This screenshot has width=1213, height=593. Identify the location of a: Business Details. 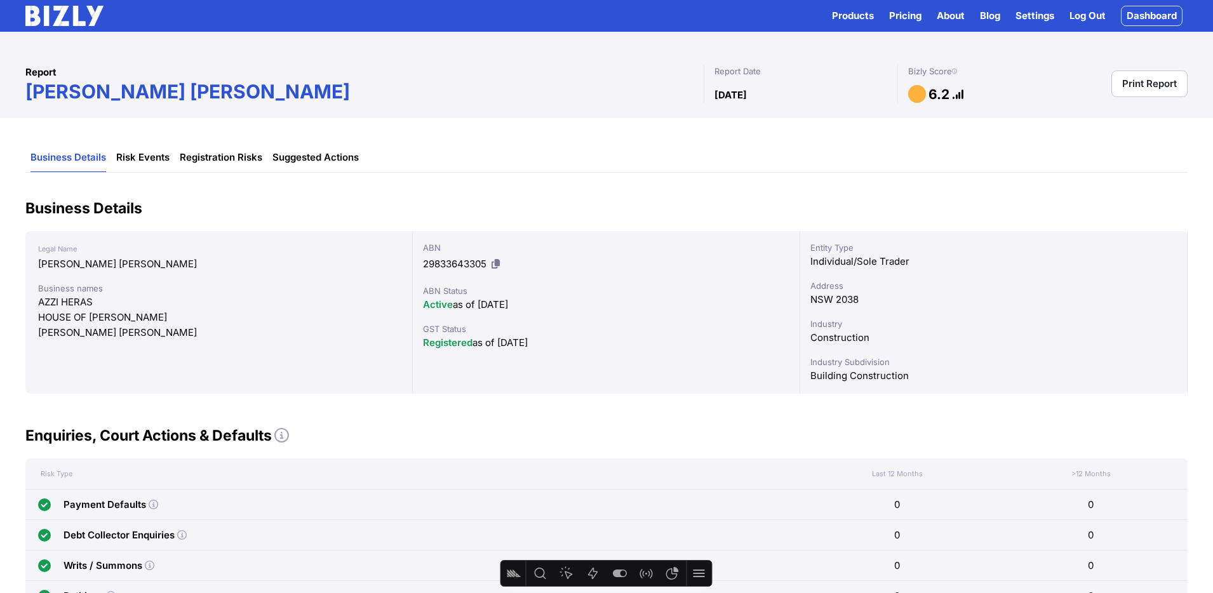
(68, 158).